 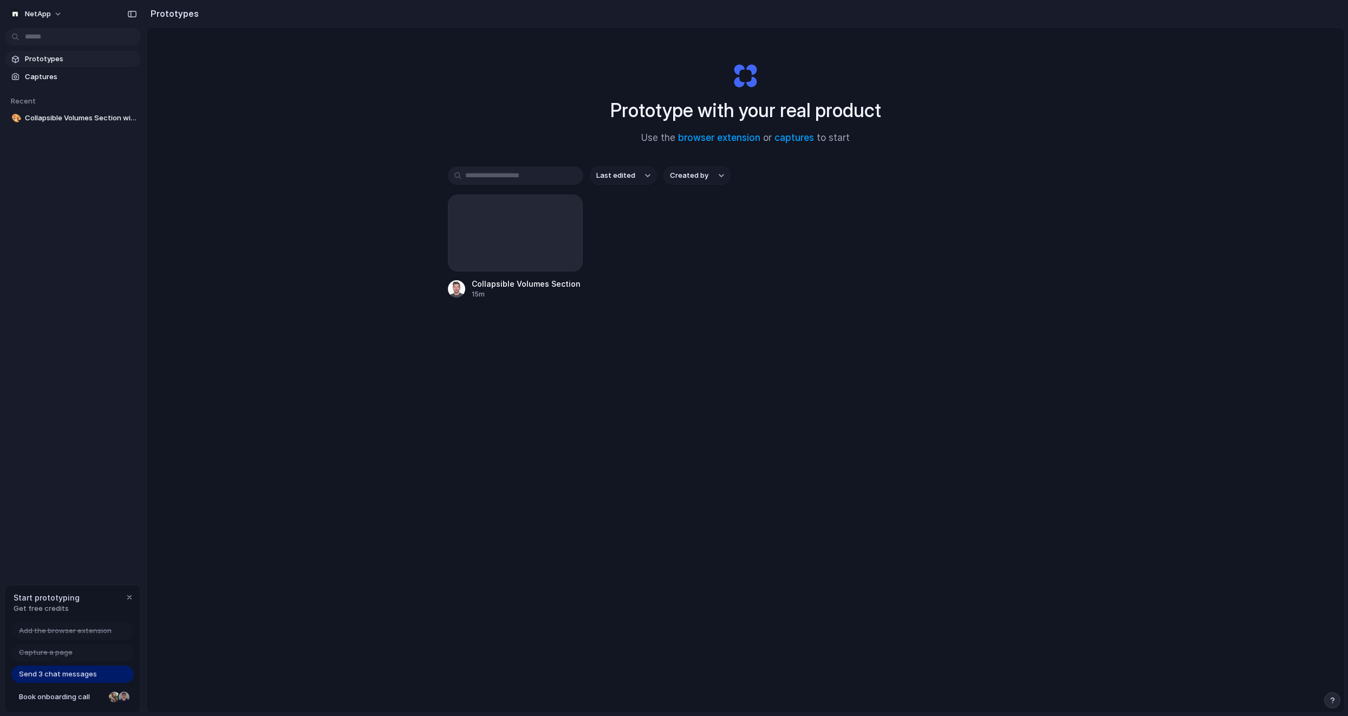 What do you see at coordinates (23, 101) in the screenshot?
I see `span: Recent` at bounding box center [23, 101].